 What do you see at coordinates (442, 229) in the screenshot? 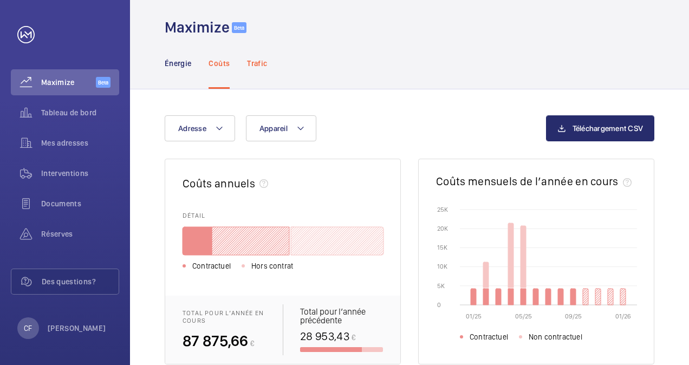
I see `text: 20K` at bounding box center [442, 229].